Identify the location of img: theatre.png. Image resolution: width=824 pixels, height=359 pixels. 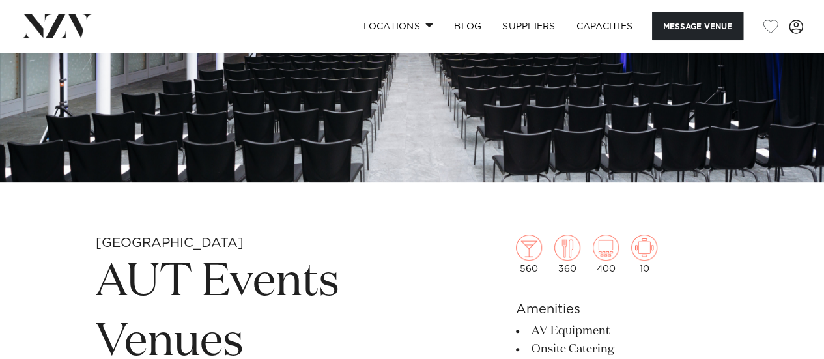
(606, 248).